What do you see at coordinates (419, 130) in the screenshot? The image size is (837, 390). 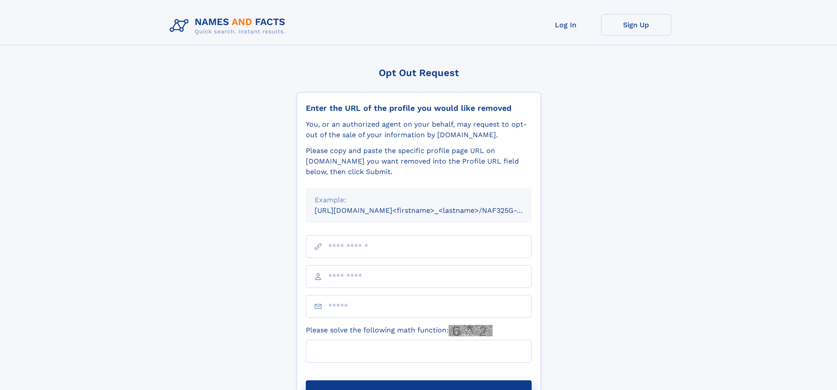 I see `div: You, or an authorized agent on your behalf, may request to opt-out of the sale of your informatio...` at bounding box center [419, 130].